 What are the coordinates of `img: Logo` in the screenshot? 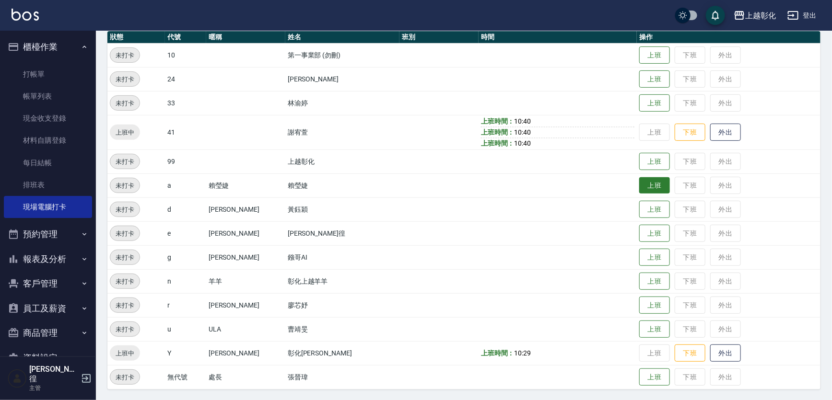 It's located at (25, 14).